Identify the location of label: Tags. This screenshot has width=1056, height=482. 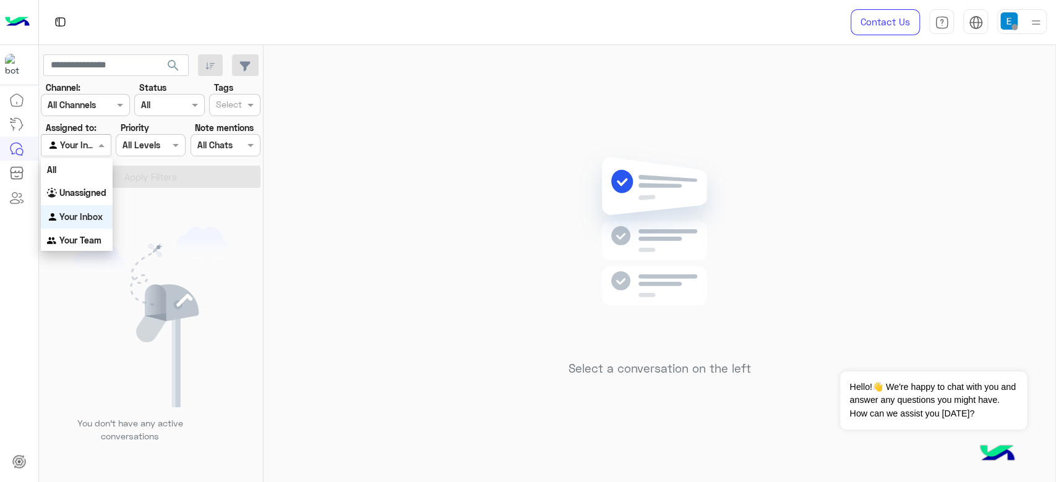
(223, 87).